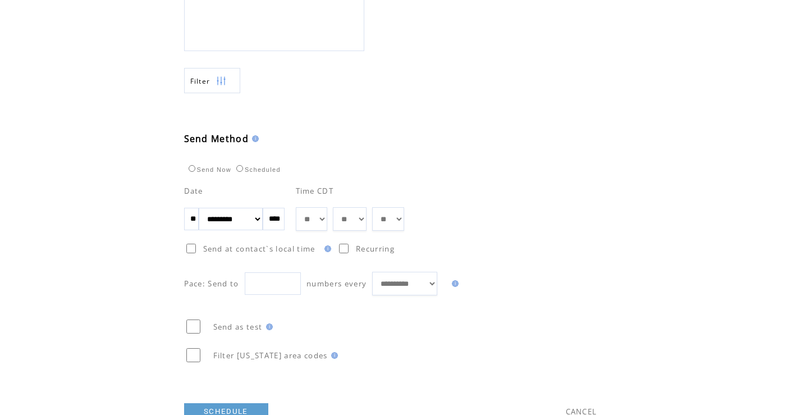 This screenshot has height=415, width=792. Describe the element at coordinates (212, 283) in the screenshot. I see `span: Pace: Send to` at that location.